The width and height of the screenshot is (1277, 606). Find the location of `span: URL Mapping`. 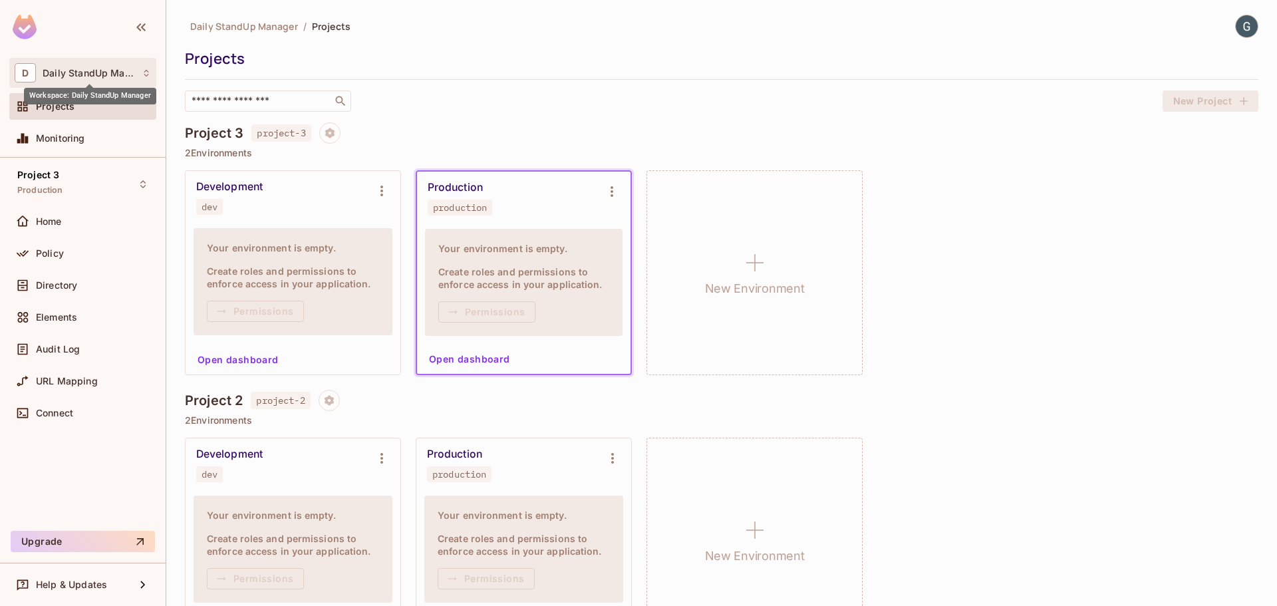

span: URL Mapping is located at coordinates (67, 381).